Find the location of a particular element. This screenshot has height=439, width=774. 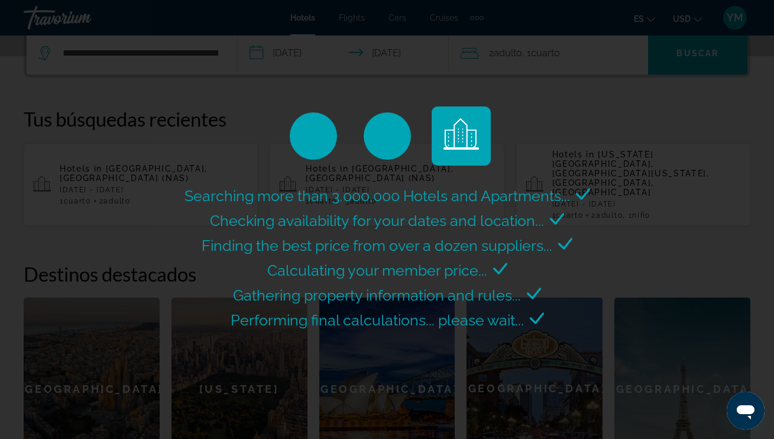

span: Calculating your member price... is located at coordinates (377, 270).